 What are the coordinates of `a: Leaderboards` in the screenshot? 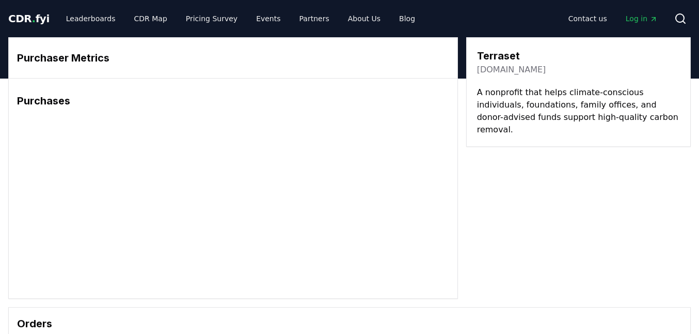 It's located at (91, 19).